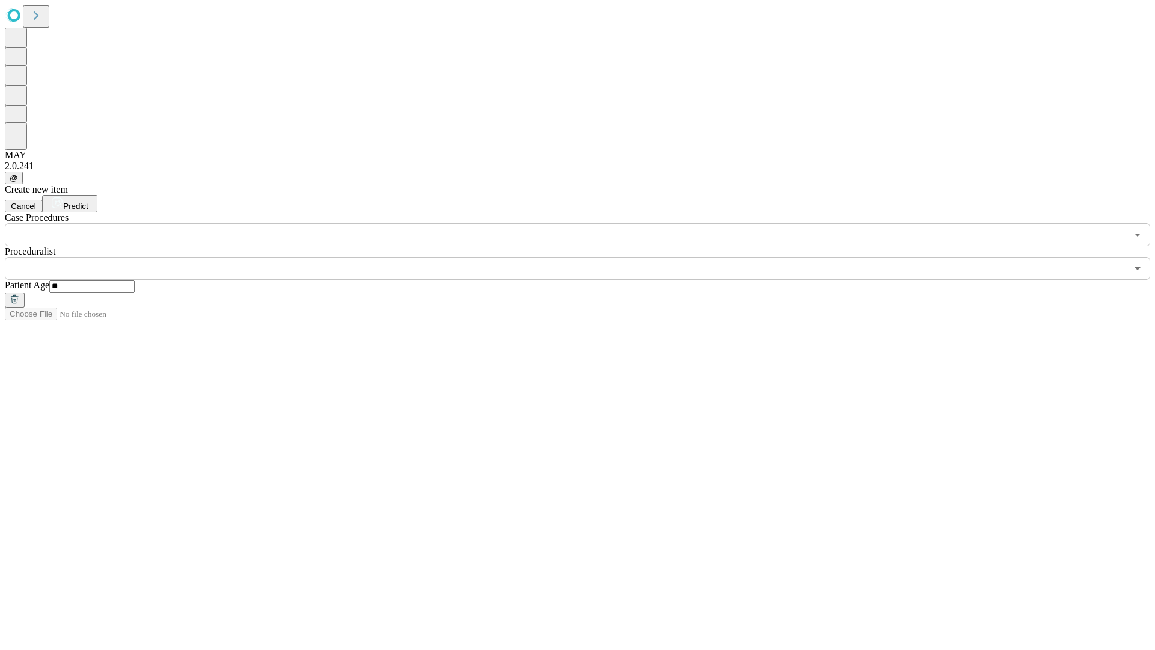  Describe the element at coordinates (27, 285) in the screenshot. I see `span: Patient Age` at that location.